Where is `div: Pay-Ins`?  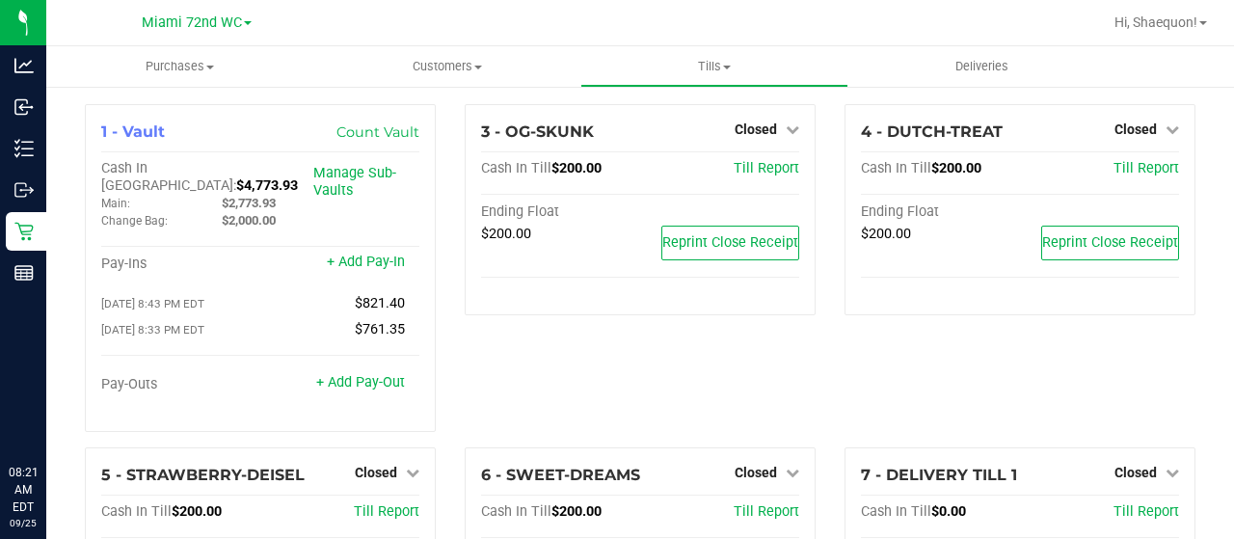
div: Pay-Ins is located at coordinates (180, 264).